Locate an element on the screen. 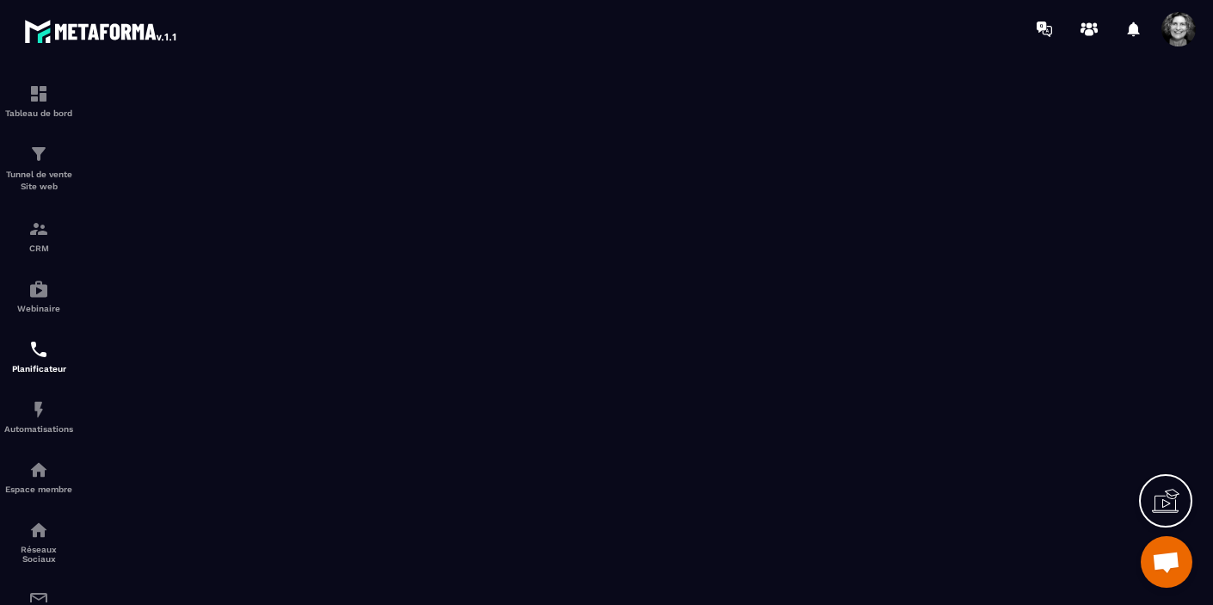 This screenshot has width=1213, height=605. a: social-networksocial-networkRéseaux Sociaux is located at coordinates (39, 541).